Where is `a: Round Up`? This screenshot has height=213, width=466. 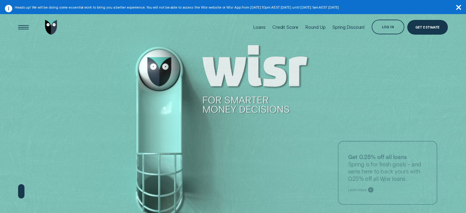
a: Round Up is located at coordinates (315, 27).